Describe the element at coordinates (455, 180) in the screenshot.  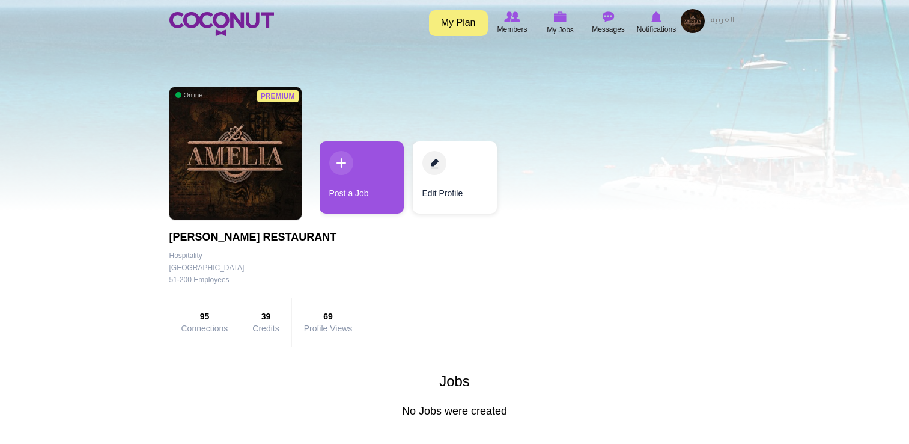
I see `div: 2 / 2` at that location.